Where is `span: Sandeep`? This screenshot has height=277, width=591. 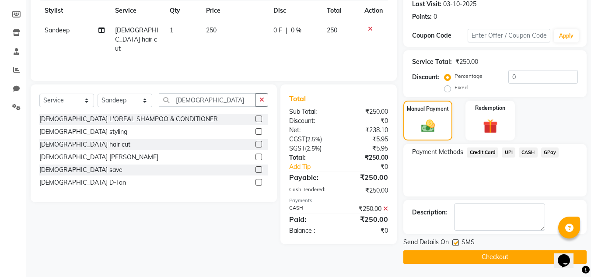 span: Sandeep is located at coordinates (57, 30).